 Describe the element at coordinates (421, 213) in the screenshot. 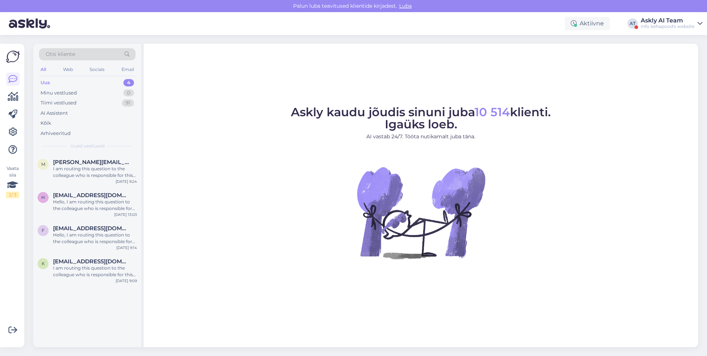

I see `img: No Chat active` at that location.